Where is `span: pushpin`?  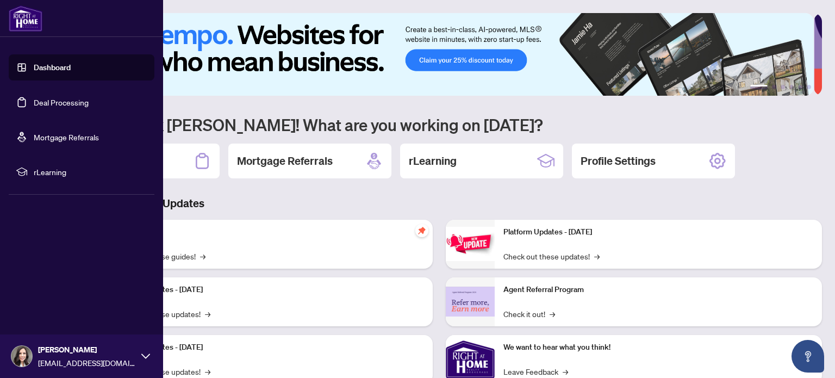 span: pushpin is located at coordinates (422, 231).